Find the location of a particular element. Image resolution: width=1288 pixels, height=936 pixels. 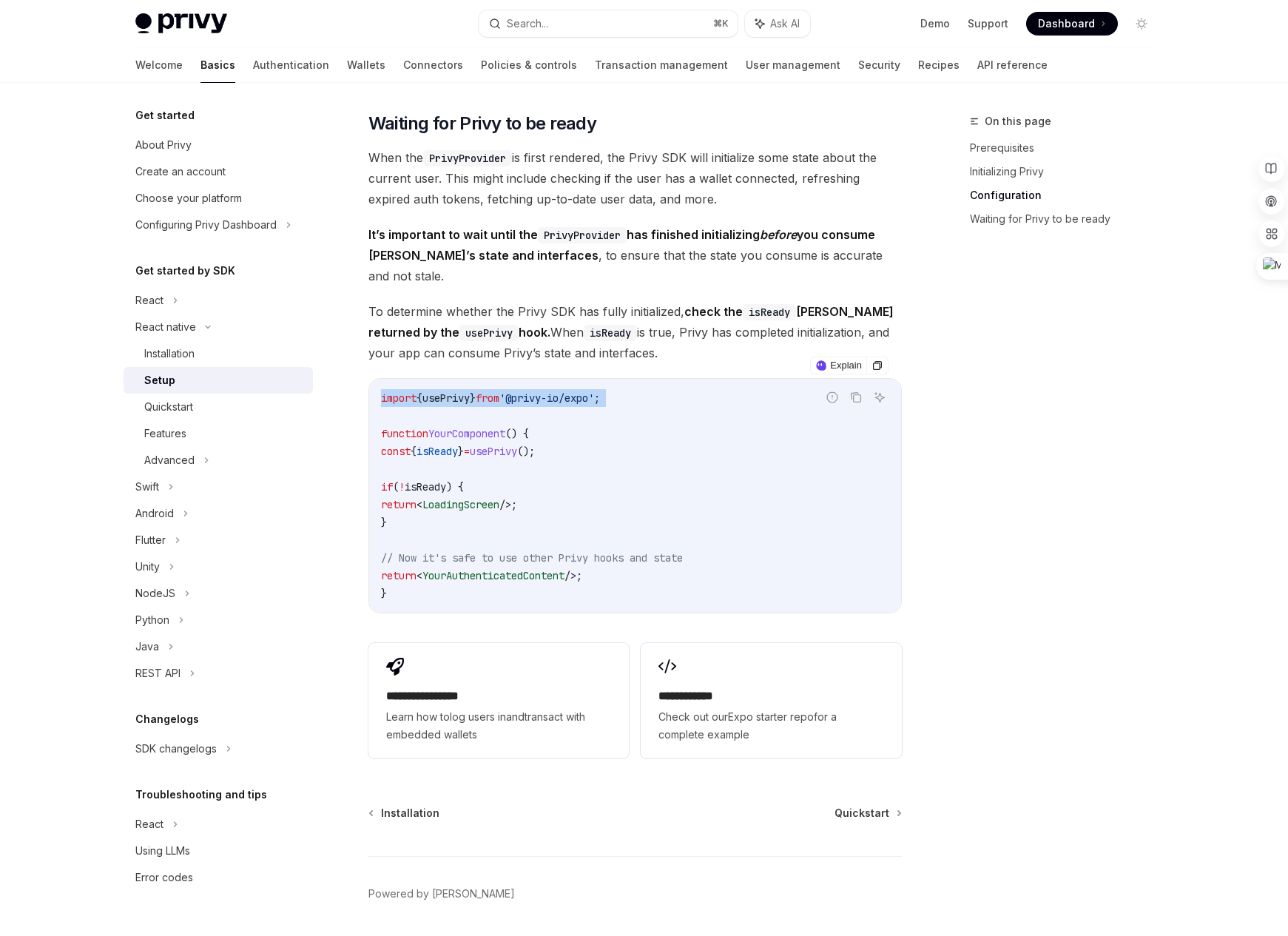

button: Copy the contents from the code block is located at coordinates (856, 398).